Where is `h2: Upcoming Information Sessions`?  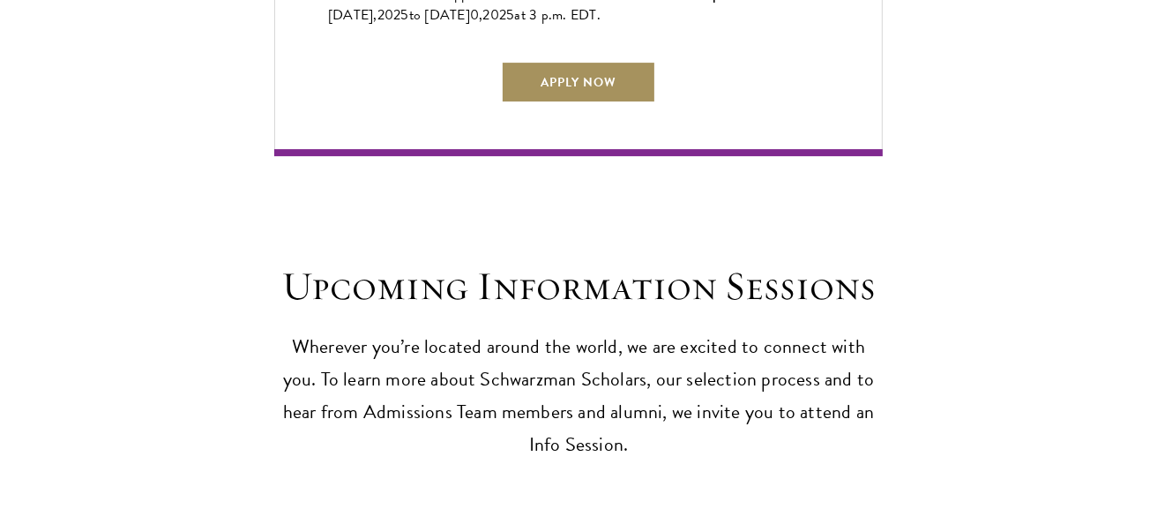
h2: Upcoming Information Sessions is located at coordinates (578, 287).